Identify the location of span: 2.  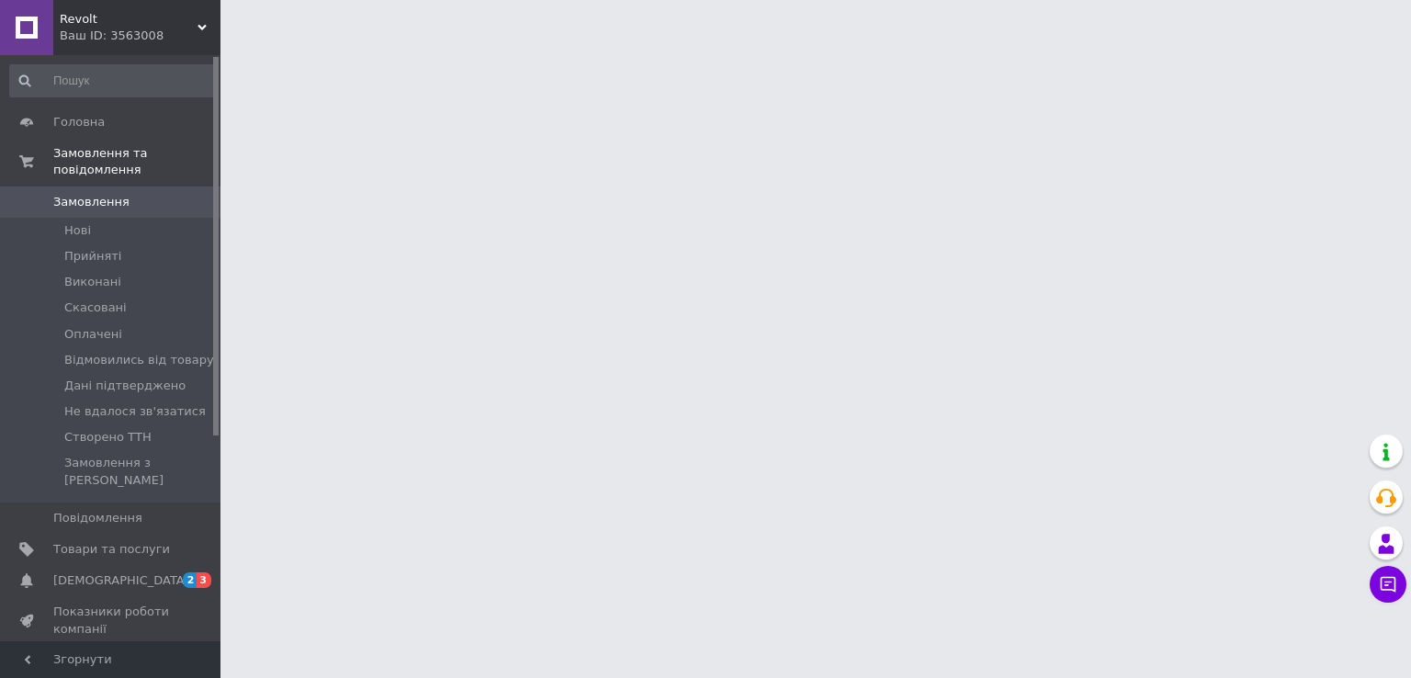
(190, 580).